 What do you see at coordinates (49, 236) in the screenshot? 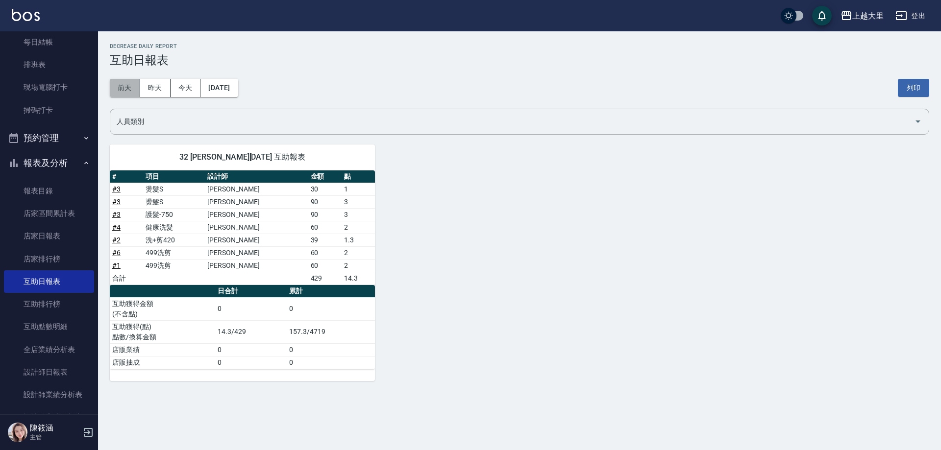
I see `a: 店家日報表` at bounding box center [49, 236].